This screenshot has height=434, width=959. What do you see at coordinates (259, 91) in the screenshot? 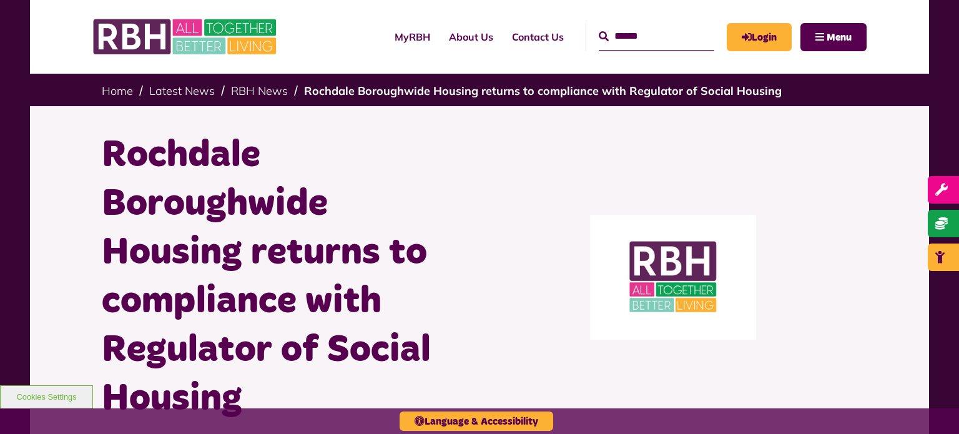
I see `a: RBH News` at bounding box center [259, 91].